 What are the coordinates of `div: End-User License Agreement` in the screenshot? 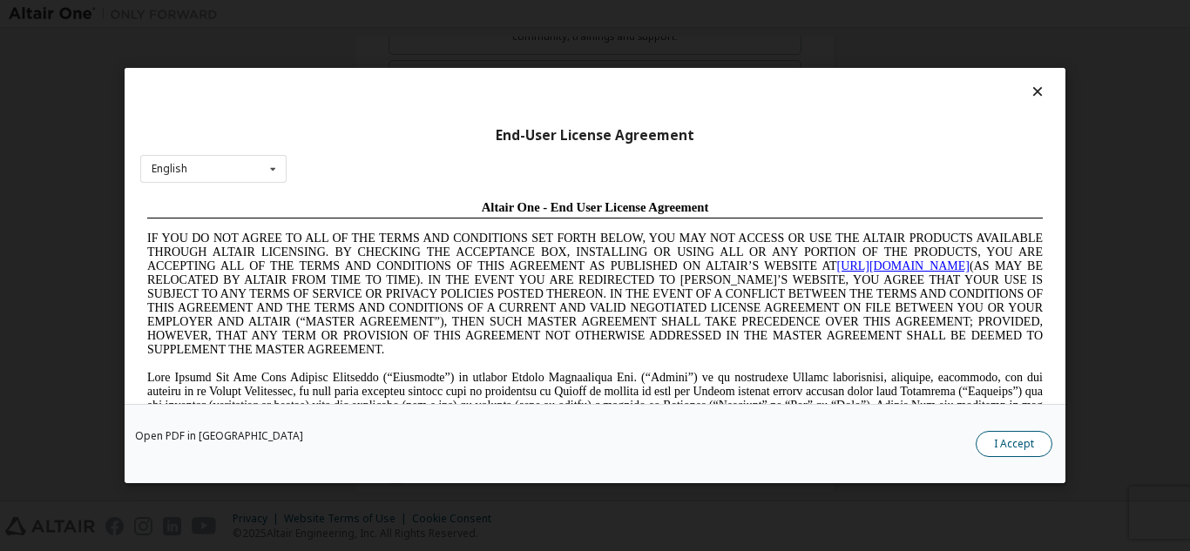 It's located at (595, 136).